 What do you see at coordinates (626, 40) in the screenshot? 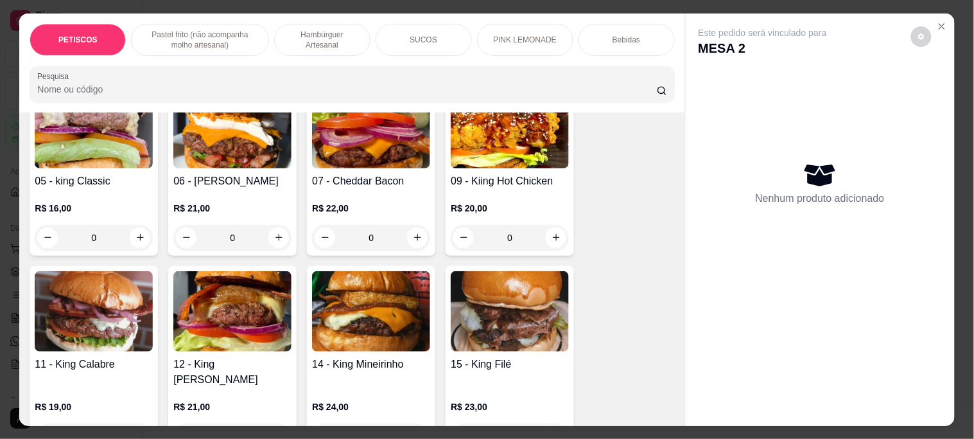
I see `p: Bebidas` at bounding box center [626, 40].